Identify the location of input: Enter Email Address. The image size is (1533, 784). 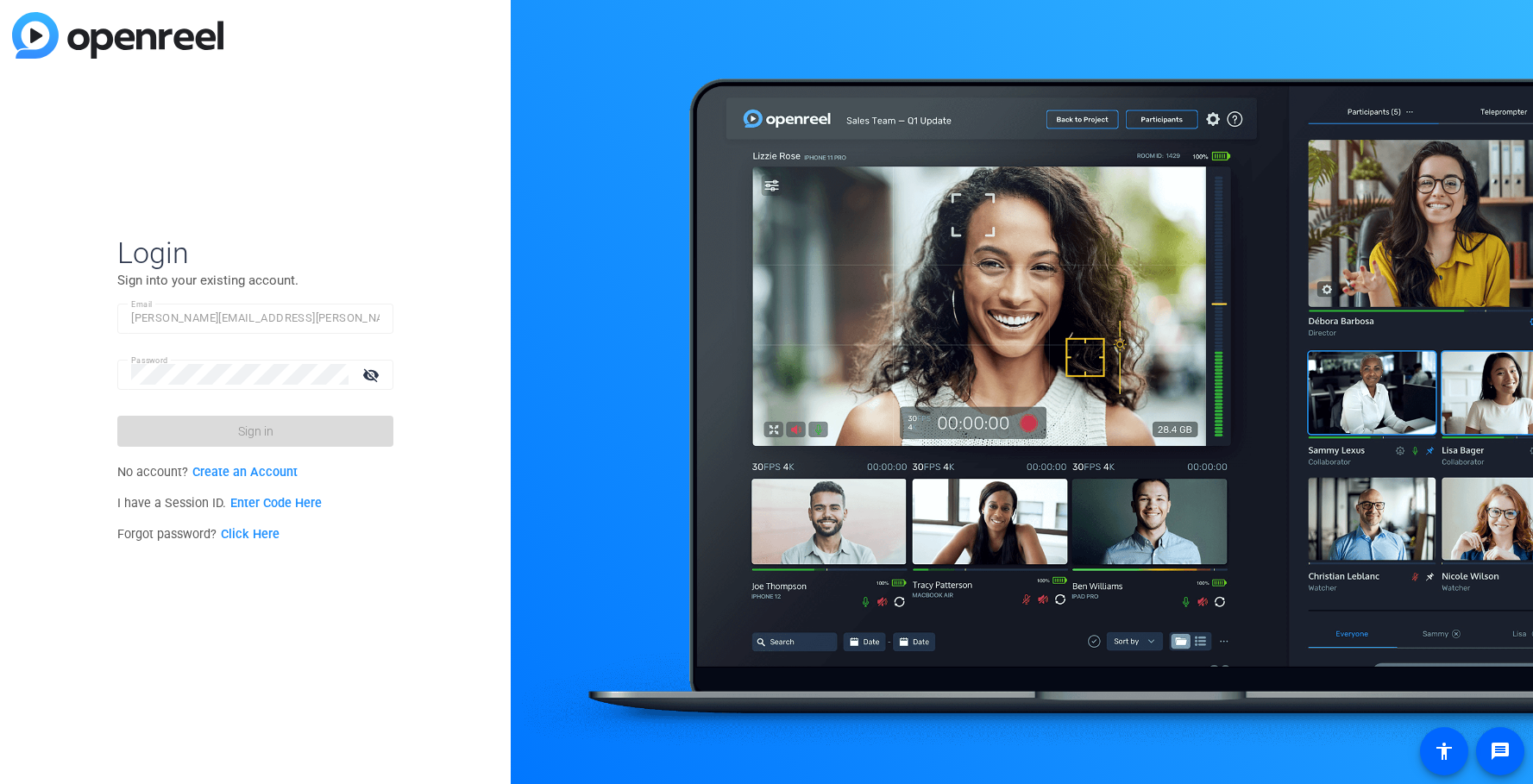
(255, 318).